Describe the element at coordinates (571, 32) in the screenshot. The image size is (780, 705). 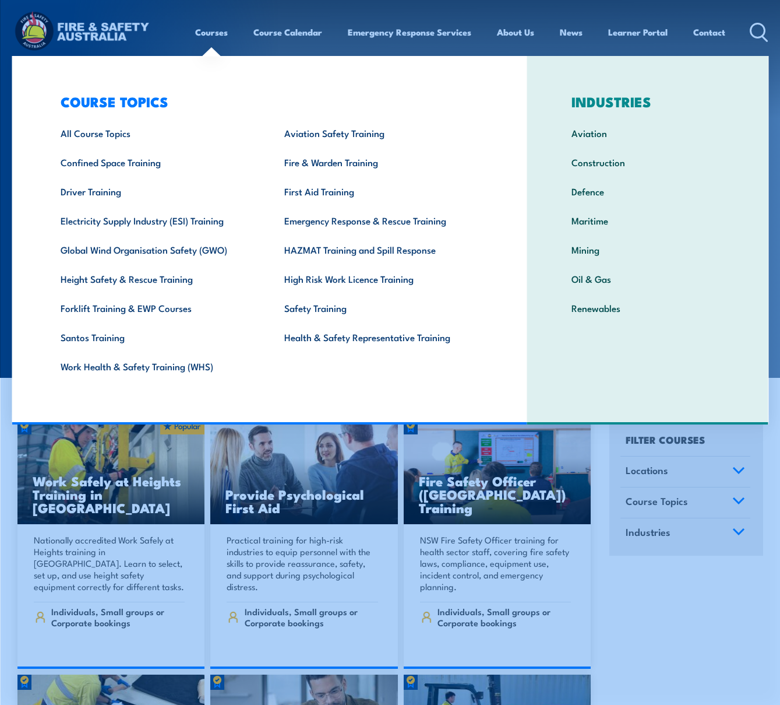
I see `a: News` at that location.